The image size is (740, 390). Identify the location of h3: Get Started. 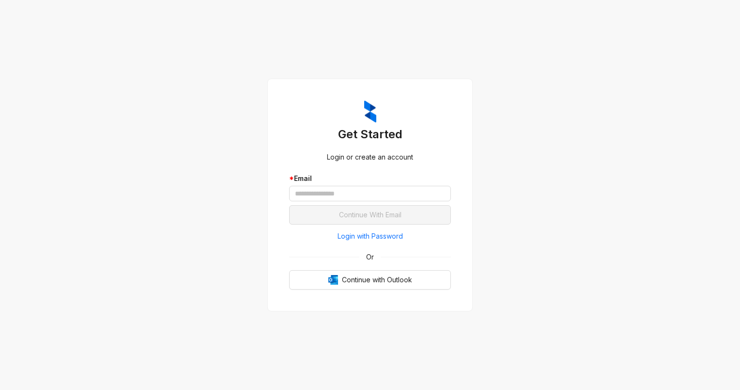
(370, 134).